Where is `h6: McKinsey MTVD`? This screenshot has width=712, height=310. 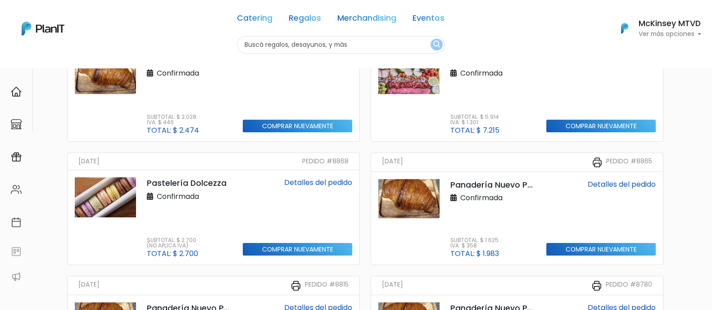
h6: McKinsey MTVD is located at coordinates (669, 24).